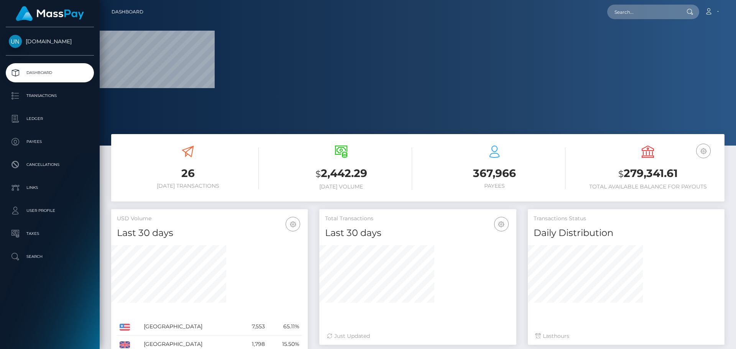 Image resolution: width=736 pixels, height=349 pixels. I want to click on img: Unlockt.me, so click(15, 41).